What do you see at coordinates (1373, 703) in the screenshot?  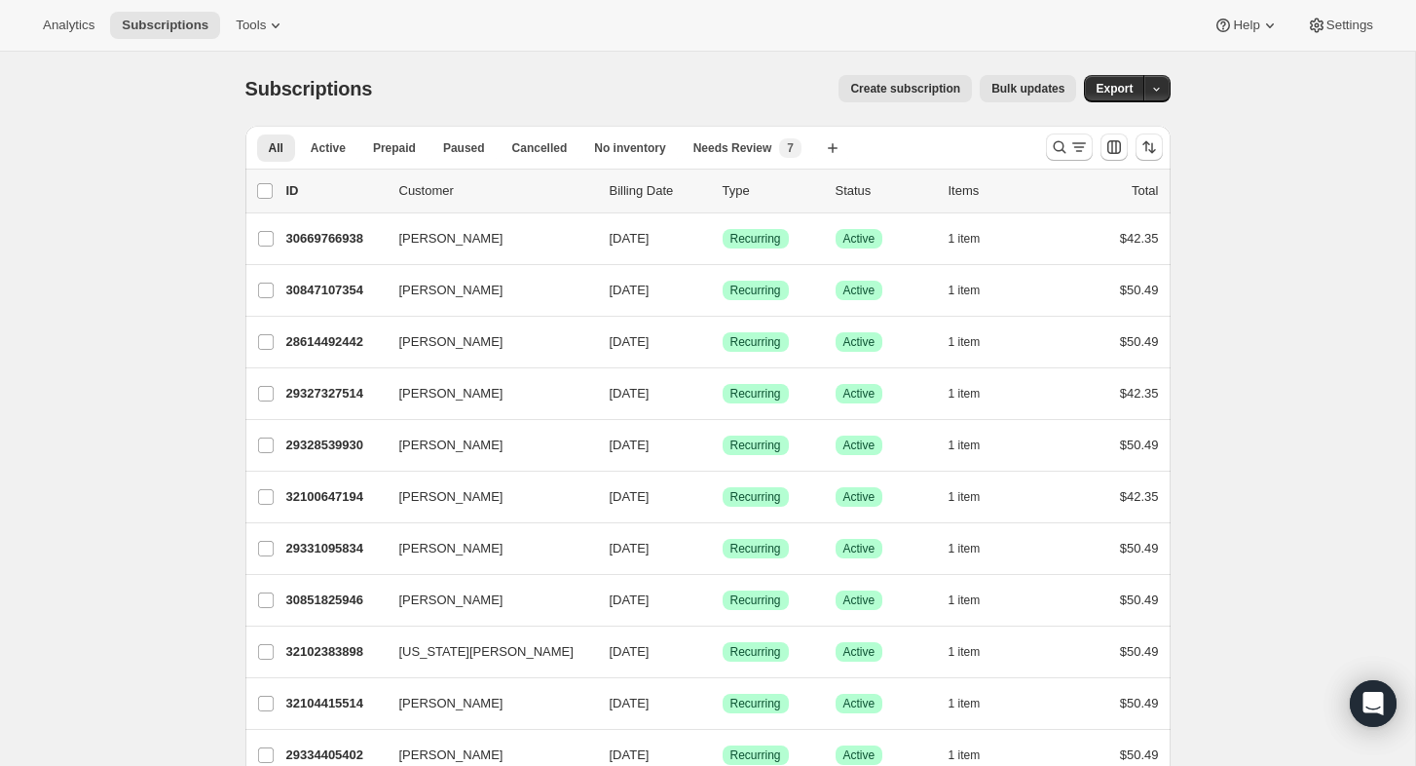 I see `div: Open Intercom Messenger` at bounding box center [1373, 703].